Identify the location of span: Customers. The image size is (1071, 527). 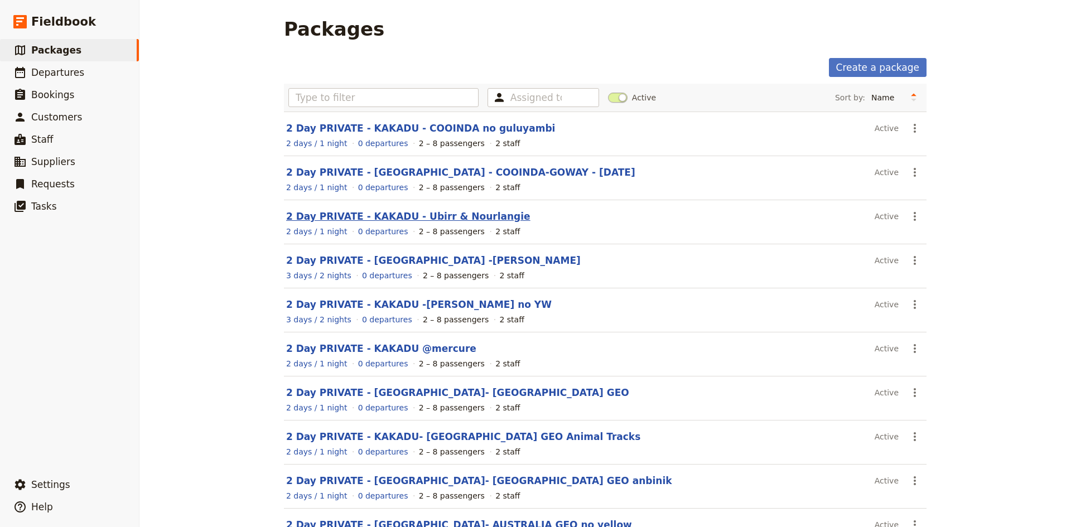
(56, 117).